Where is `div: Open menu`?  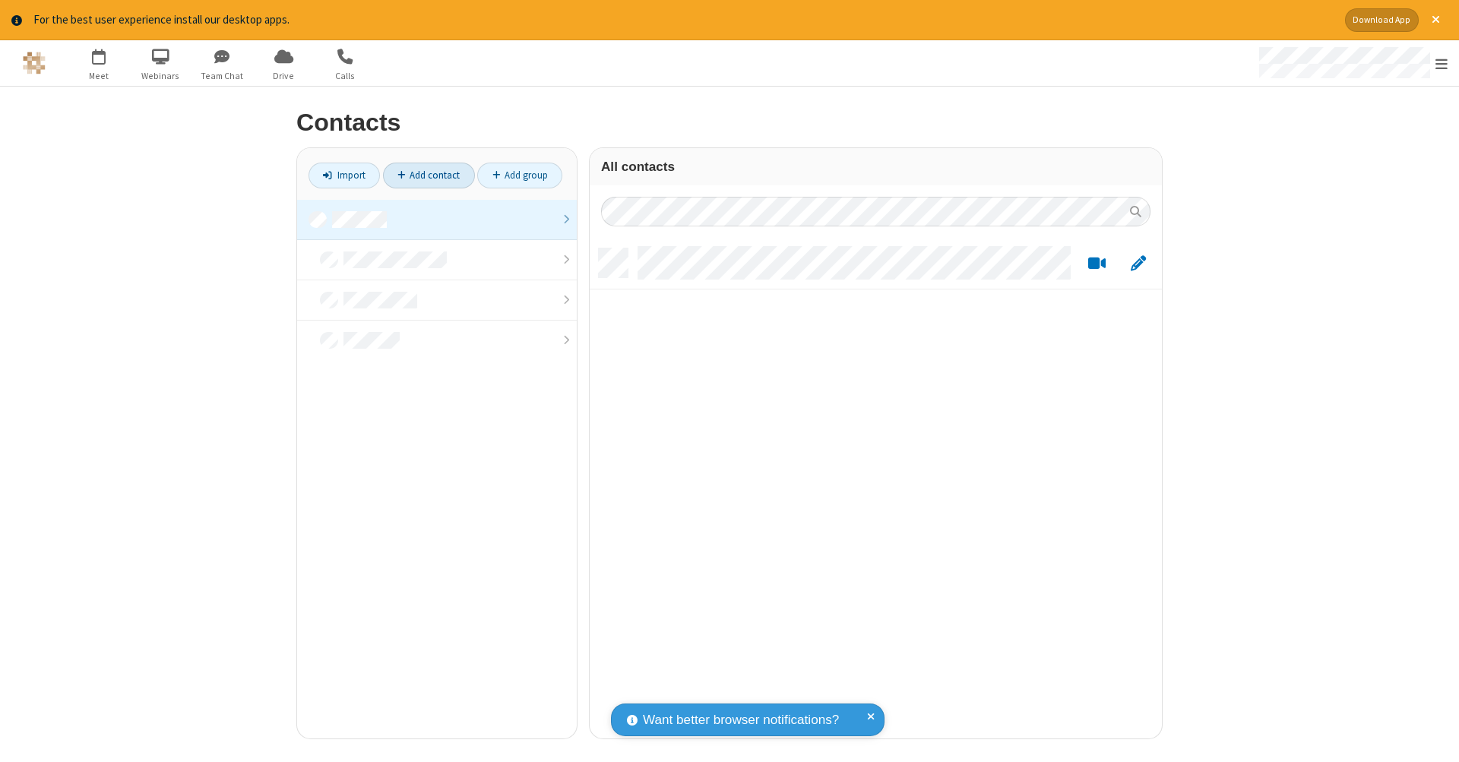 div: Open menu is located at coordinates (1352, 63).